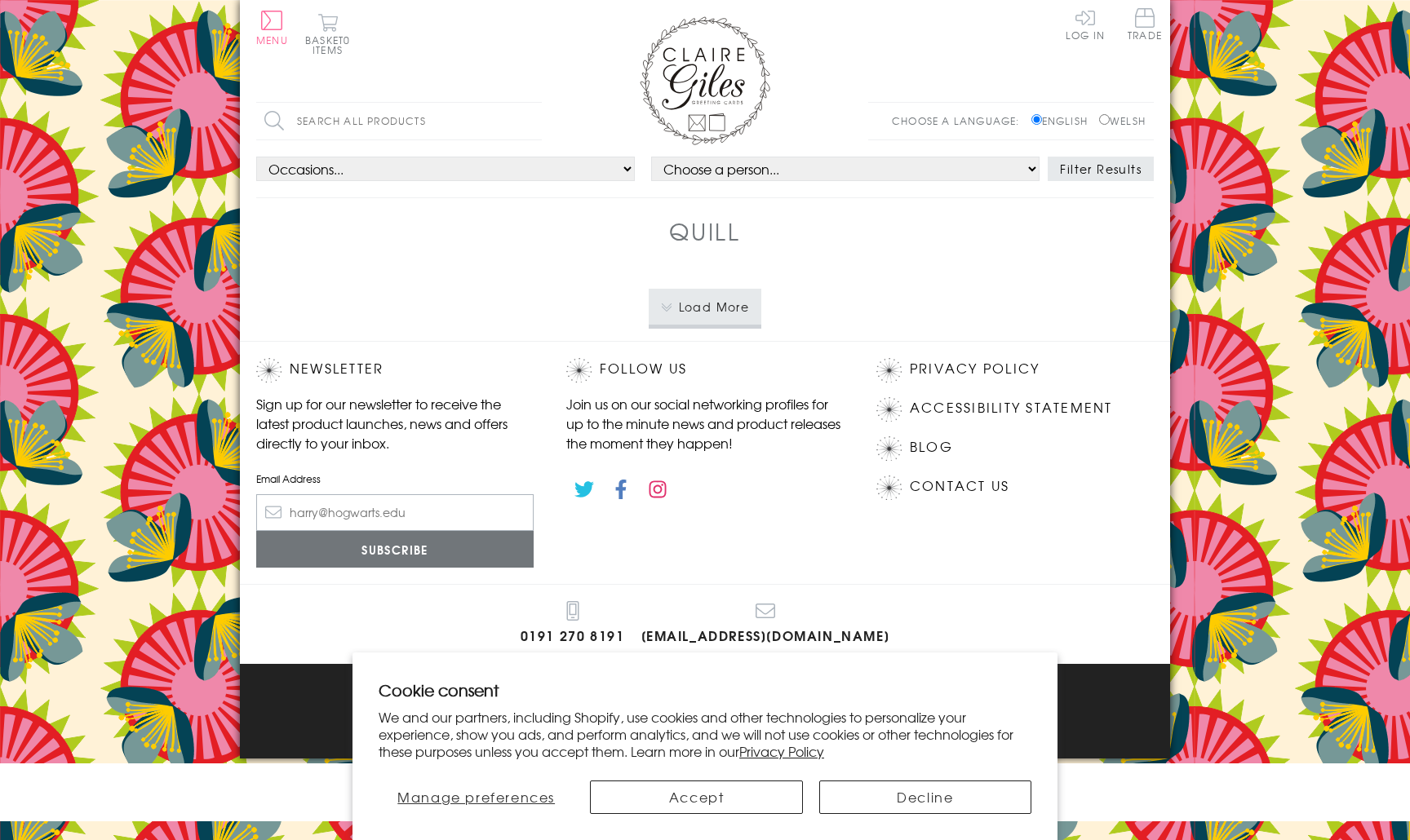  I want to click on span: 0 items, so click(331, 45).